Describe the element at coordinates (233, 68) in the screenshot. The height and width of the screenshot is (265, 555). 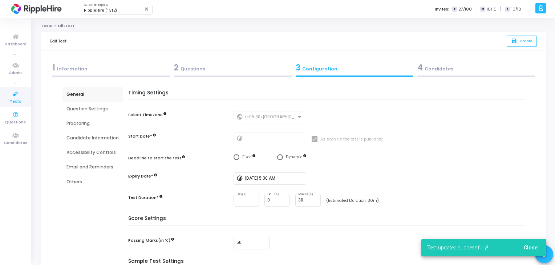
I see `div: Questions` at that location.